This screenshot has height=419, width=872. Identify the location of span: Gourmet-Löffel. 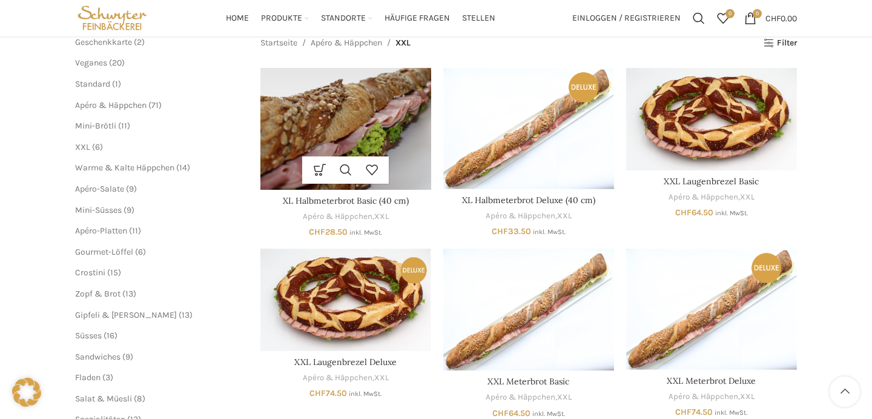
(104, 251).